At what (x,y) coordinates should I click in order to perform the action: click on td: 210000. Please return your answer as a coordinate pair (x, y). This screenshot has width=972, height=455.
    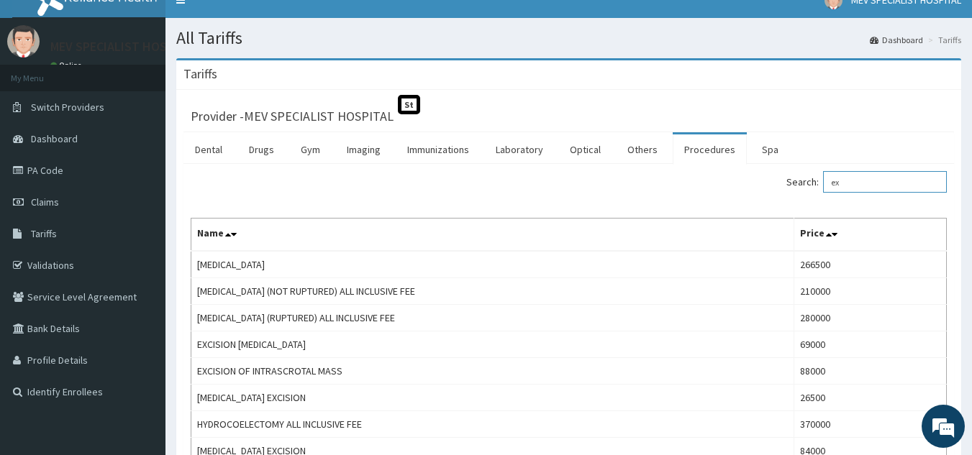
    Looking at the image, I should click on (870, 291).